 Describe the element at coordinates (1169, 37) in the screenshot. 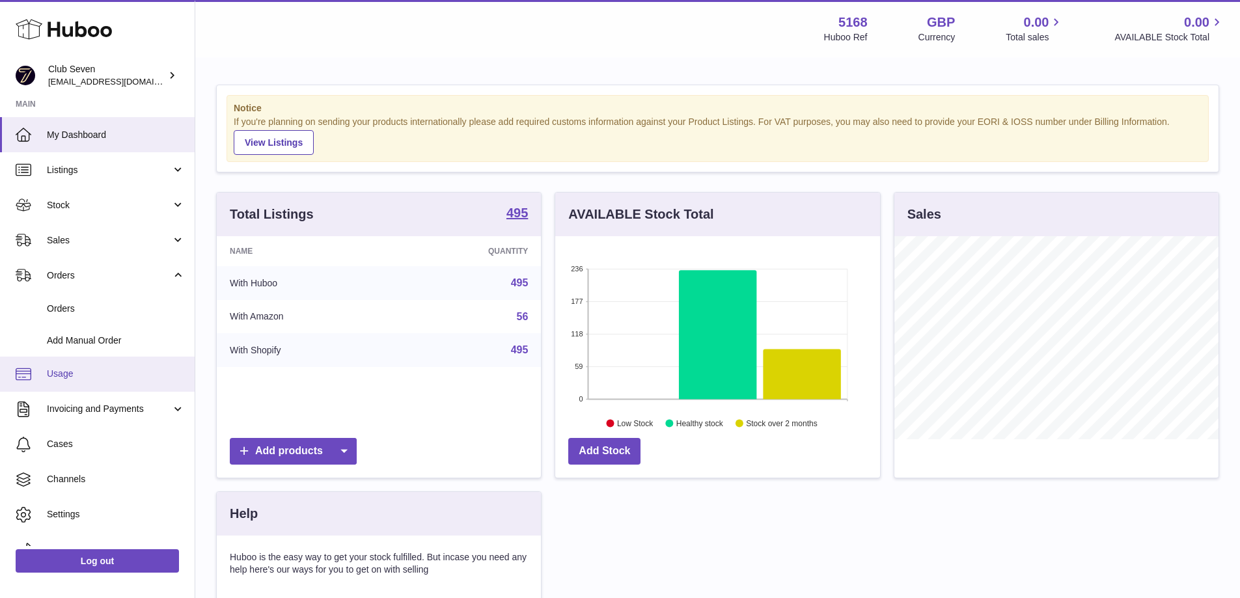

I see `span: AVAILABLE Stock Total` at that location.